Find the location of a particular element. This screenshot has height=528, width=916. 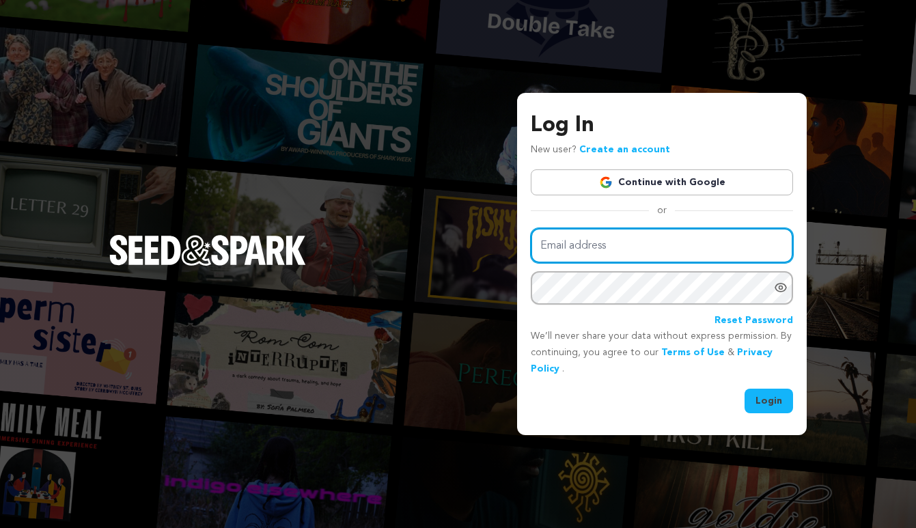

a: Show password as plain text. Warning: this will display your password on the screen. is located at coordinates (781, 288).